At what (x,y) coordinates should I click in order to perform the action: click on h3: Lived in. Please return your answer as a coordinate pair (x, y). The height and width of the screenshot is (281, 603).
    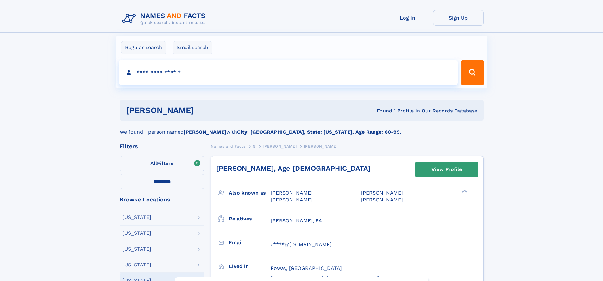
    Looking at the image, I should click on (250, 266).